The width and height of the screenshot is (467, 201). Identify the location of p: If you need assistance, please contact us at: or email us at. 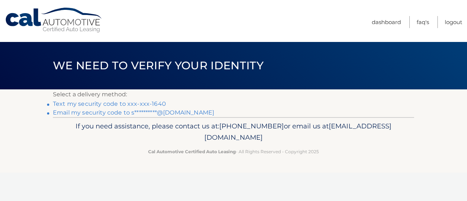
(234, 132).